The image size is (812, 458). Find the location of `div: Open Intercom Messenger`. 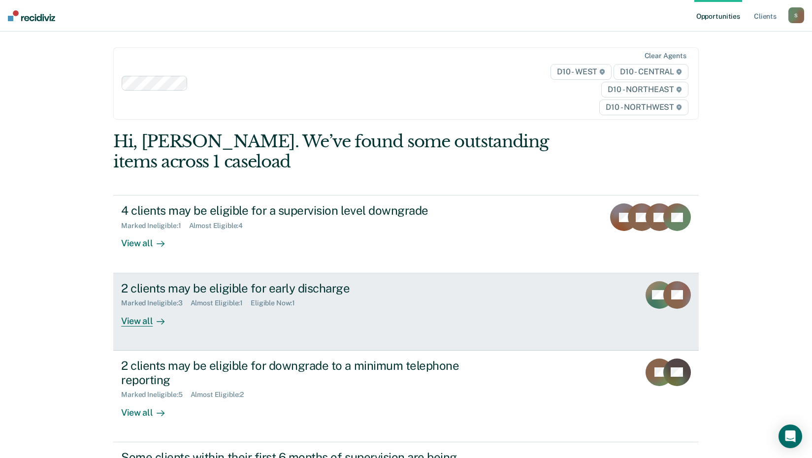

div: Open Intercom Messenger is located at coordinates (790, 436).